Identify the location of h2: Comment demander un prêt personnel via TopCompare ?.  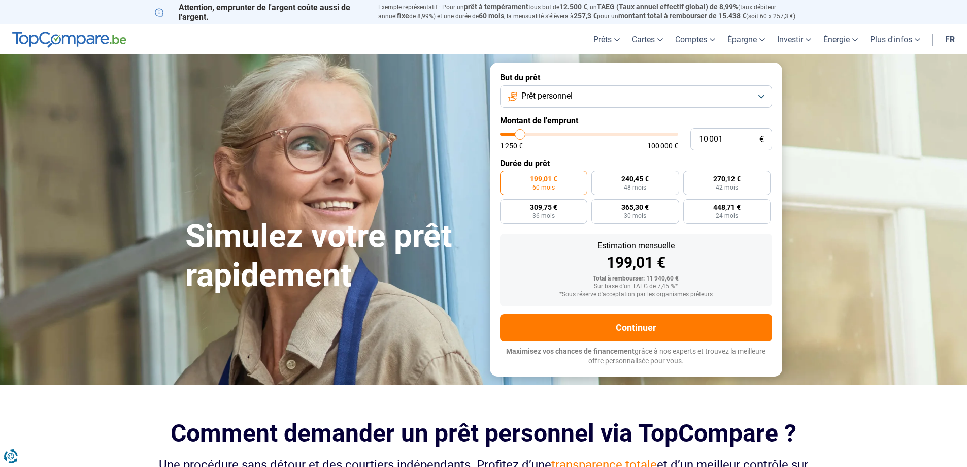
(484, 433).